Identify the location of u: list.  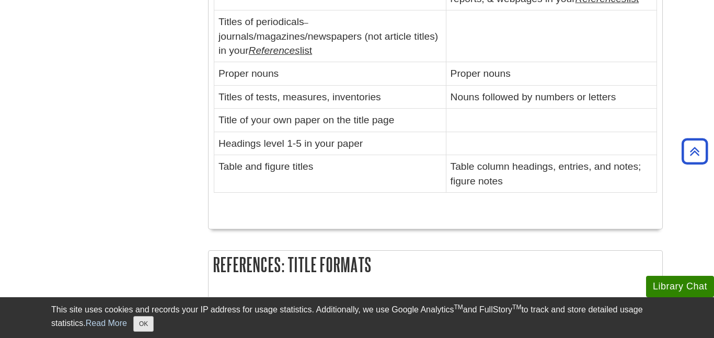
(281, 50).